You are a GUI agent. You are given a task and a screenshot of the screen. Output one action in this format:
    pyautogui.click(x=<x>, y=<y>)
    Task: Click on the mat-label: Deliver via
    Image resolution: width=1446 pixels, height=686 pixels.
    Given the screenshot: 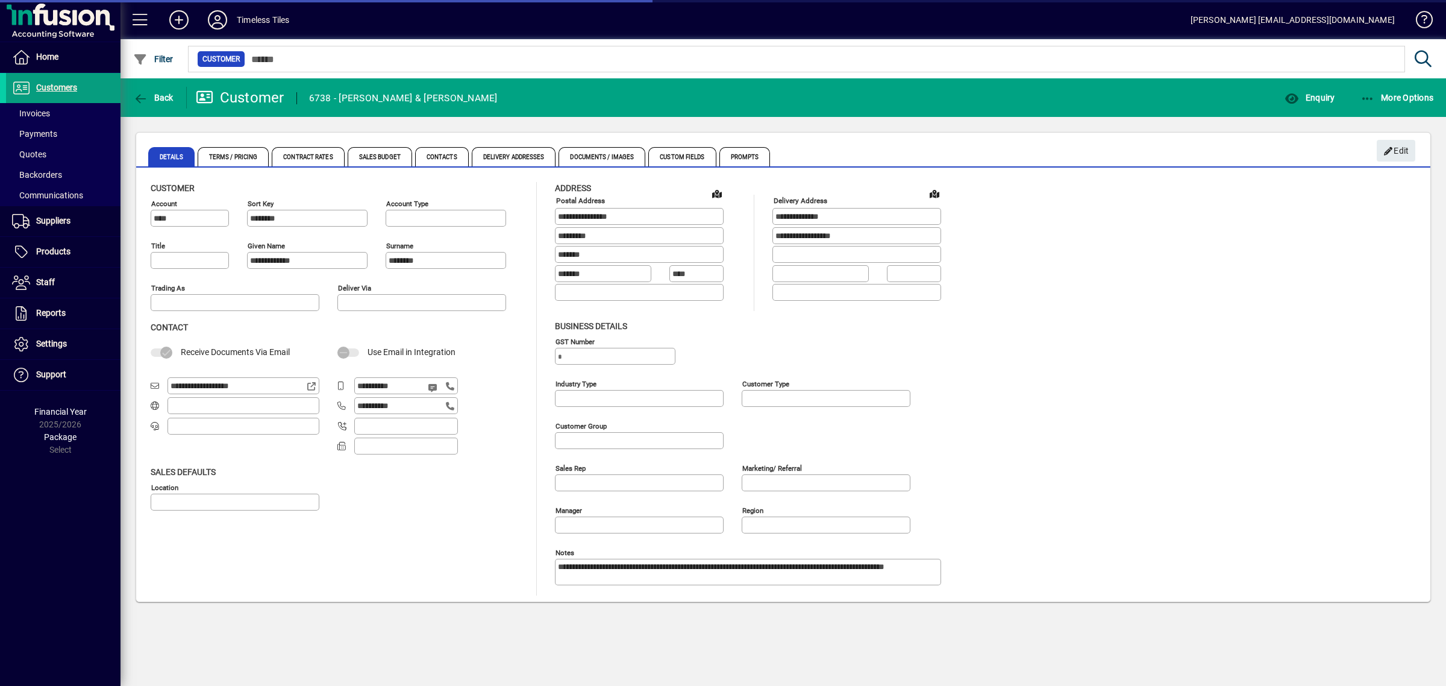 What is the action you would take?
    pyautogui.click(x=354, y=288)
    